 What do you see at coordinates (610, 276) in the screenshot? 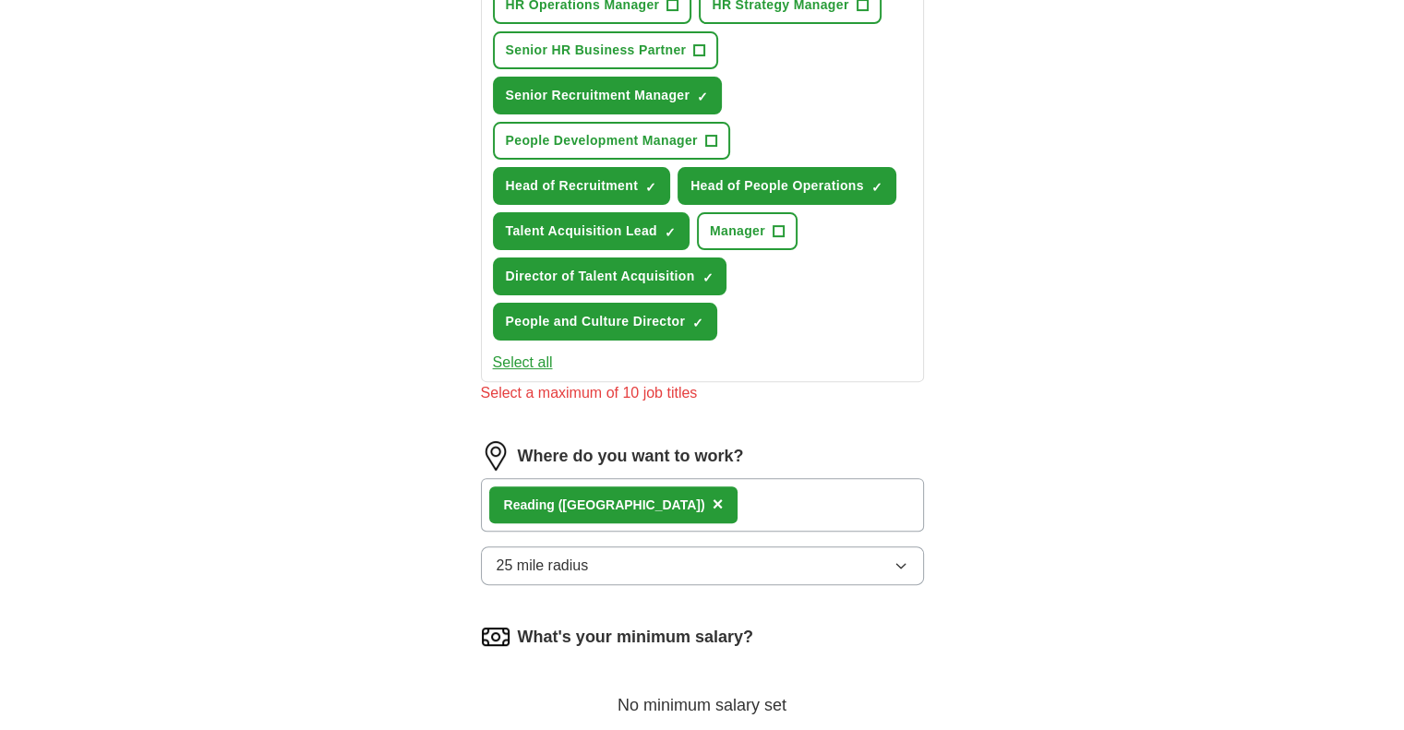
I see `button: Director of Talent Acquisition✓` at bounding box center [610, 276].